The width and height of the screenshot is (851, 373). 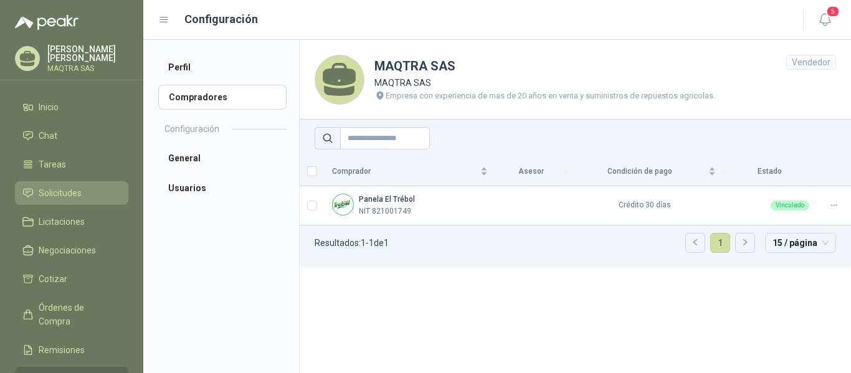 What do you see at coordinates (72, 222) in the screenshot?
I see `a: Licitaciones` at bounding box center [72, 222].